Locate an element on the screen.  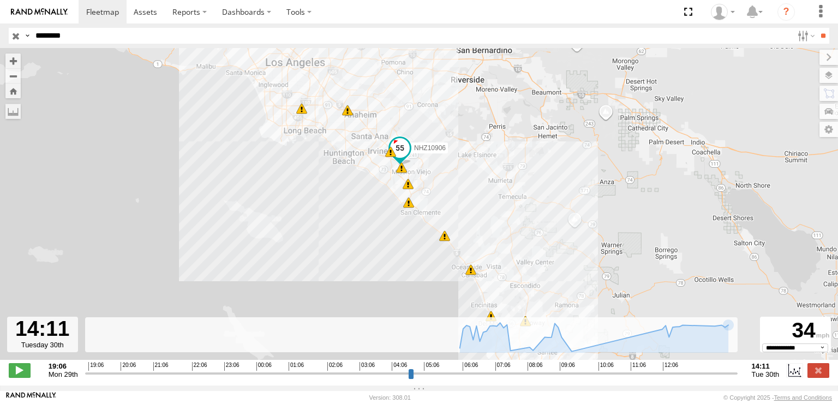
label: Measure is located at coordinates (13, 111).